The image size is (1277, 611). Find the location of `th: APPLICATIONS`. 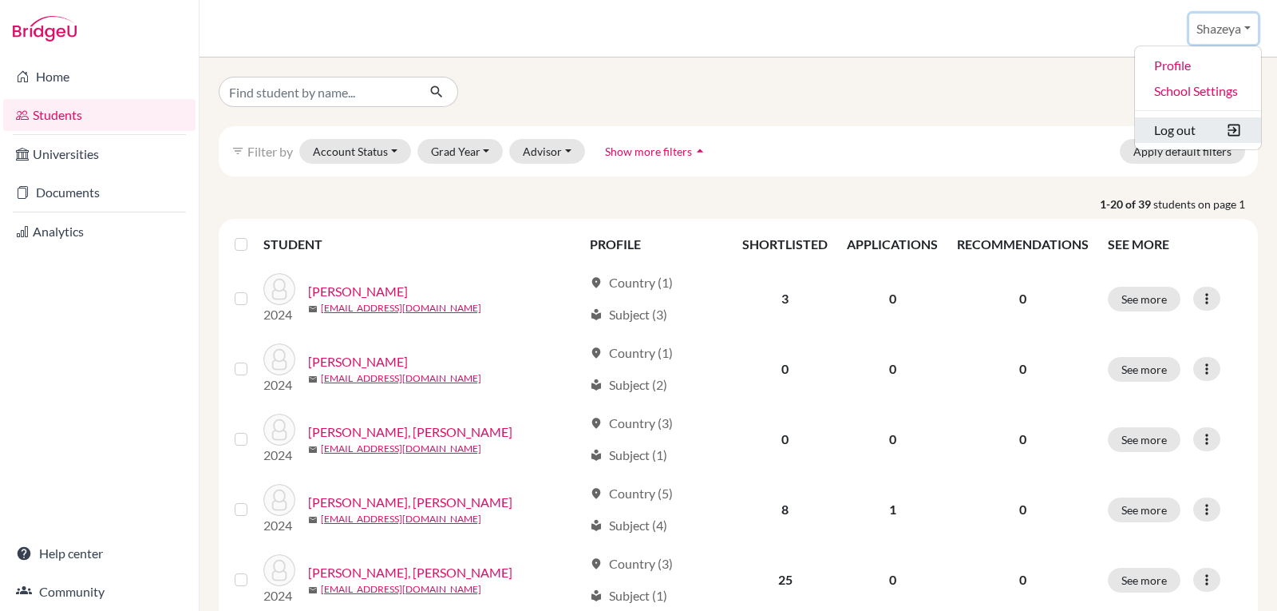

th: APPLICATIONS is located at coordinates (892, 244).